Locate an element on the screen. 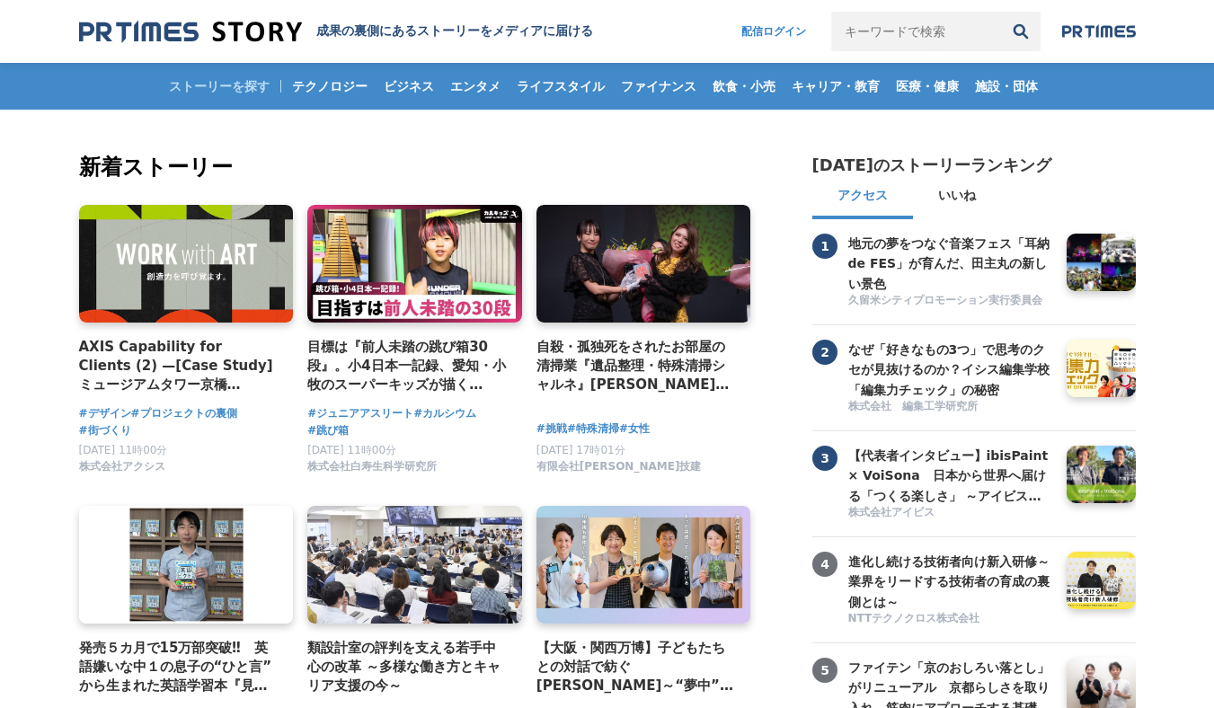 This screenshot has width=1214, height=708. a: 株式会社アイビス is located at coordinates (951, 513).